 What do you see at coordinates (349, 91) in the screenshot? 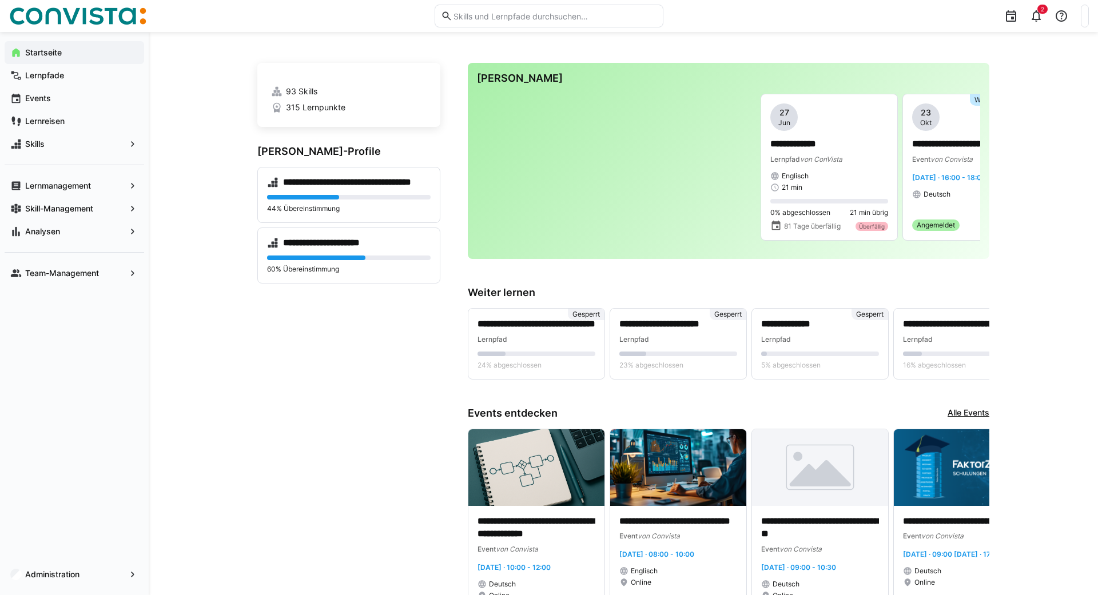
I see `a: 93 Skills` at bounding box center [349, 91].